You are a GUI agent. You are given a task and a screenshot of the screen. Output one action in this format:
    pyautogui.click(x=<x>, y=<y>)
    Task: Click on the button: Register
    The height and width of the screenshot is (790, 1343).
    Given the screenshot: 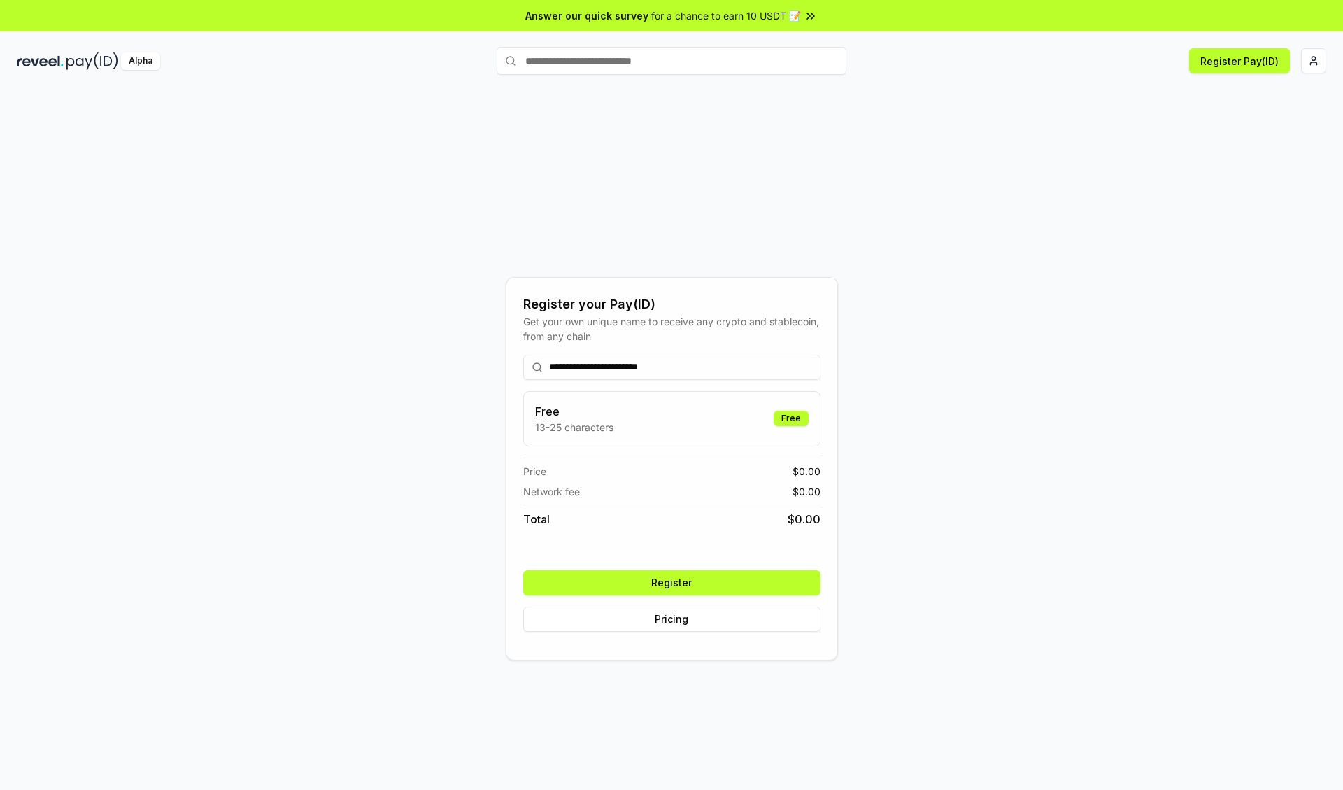 What is the action you would take?
    pyautogui.click(x=671, y=583)
    